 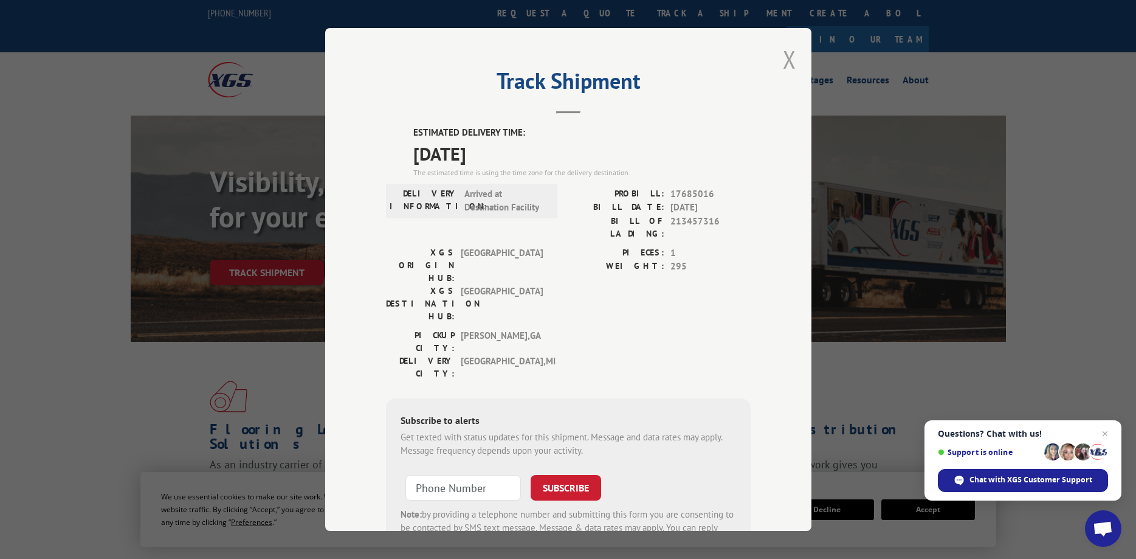 What do you see at coordinates (568, 528) in the screenshot?
I see `div: by providing a telephone number and submitting this form you are consenting to be contacted by SM...` at bounding box center [568, 528].